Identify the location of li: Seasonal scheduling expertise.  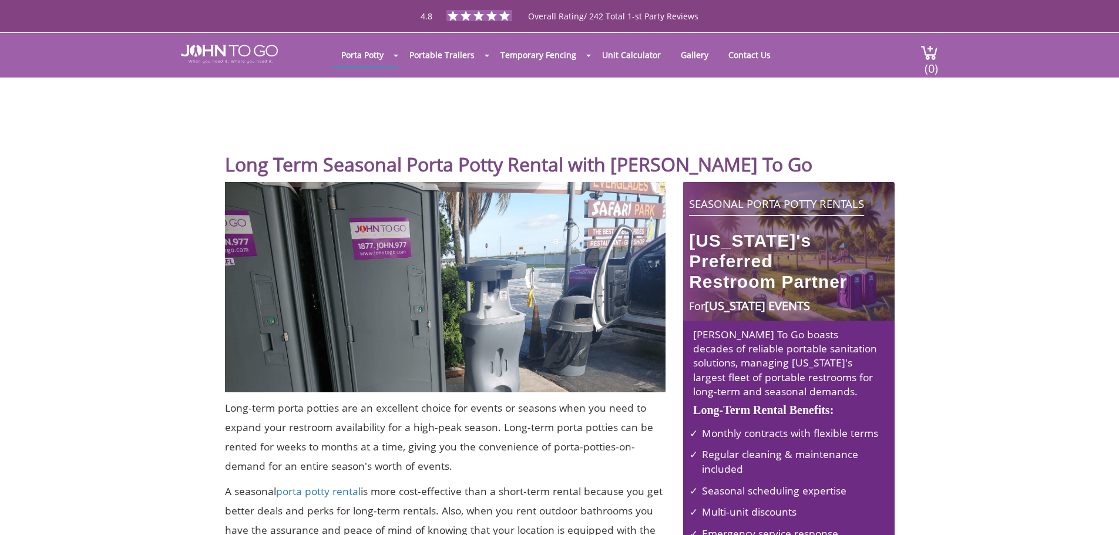
(790, 489).